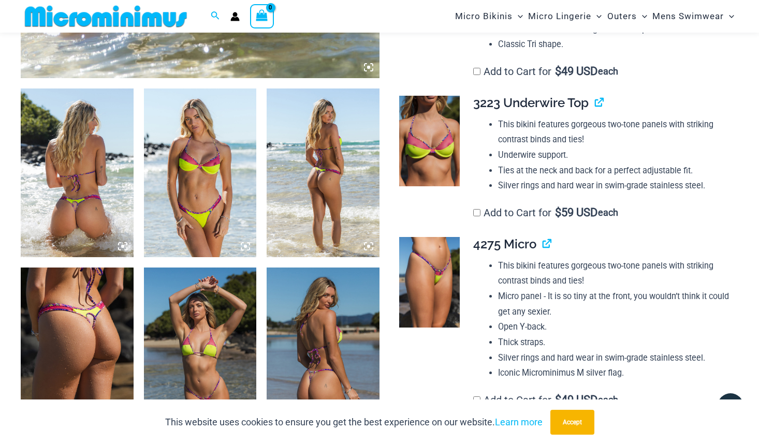 Image resolution: width=759 pixels, height=445 pixels. What do you see at coordinates (614, 343) in the screenshot?
I see `li: Thick straps.` at bounding box center [614, 343].